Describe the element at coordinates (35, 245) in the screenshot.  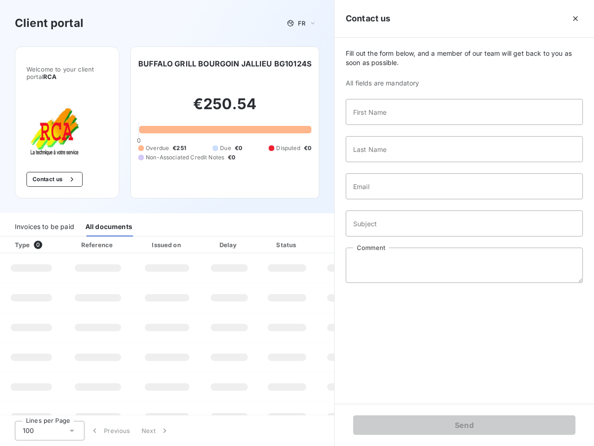
I see `div: Type` at that location.